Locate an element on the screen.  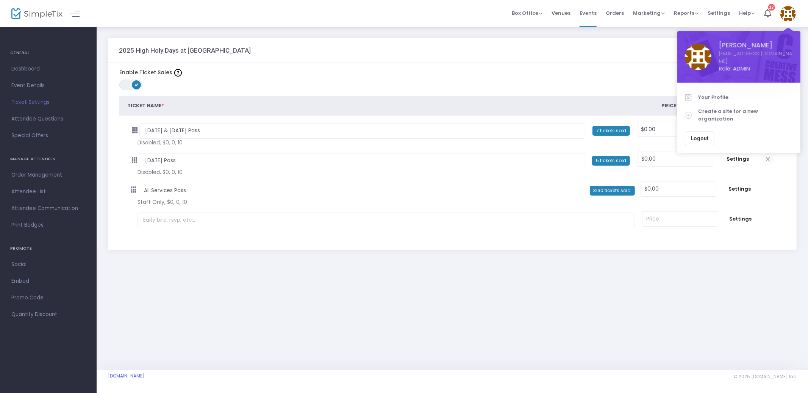
span: Staff Only, $0, 0, 10 is located at coordinates (334, 202).